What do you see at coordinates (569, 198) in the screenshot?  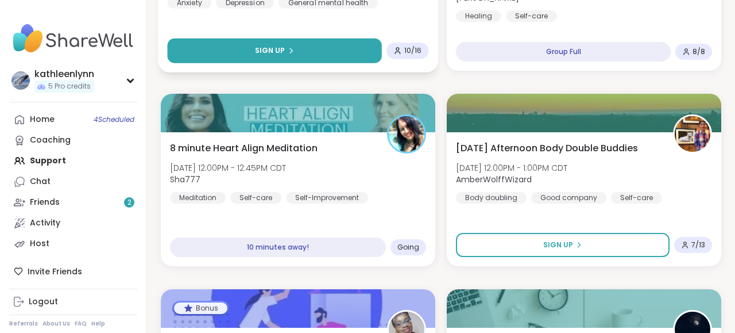 I see `div: Good company` at bounding box center [569, 198].